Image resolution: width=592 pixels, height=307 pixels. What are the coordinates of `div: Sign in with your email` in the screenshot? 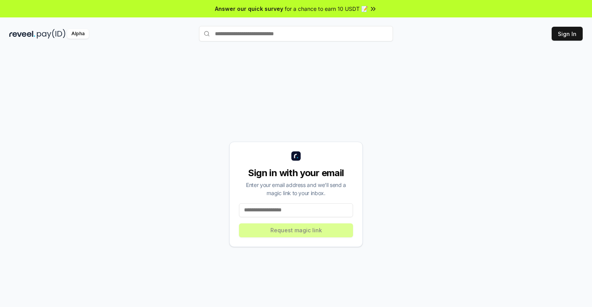 It's located at (296, 173).